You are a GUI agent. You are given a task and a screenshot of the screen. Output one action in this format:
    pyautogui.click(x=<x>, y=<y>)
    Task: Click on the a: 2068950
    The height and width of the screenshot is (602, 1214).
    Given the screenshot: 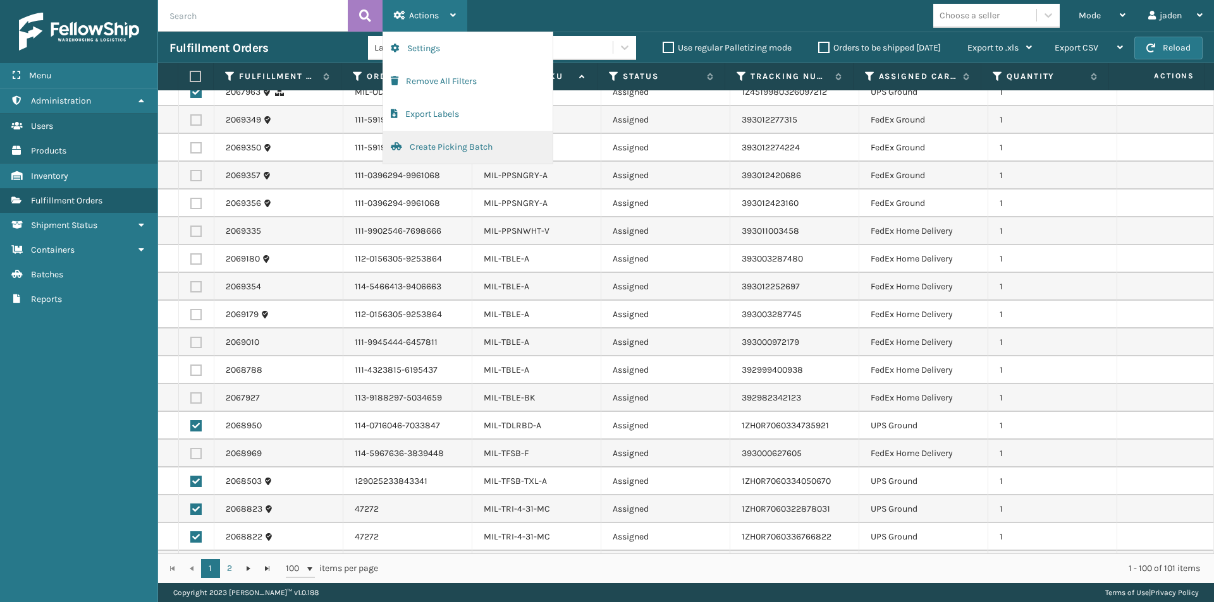 What is the action you would take?
    pyautogui.click(x=243, y=426)
    